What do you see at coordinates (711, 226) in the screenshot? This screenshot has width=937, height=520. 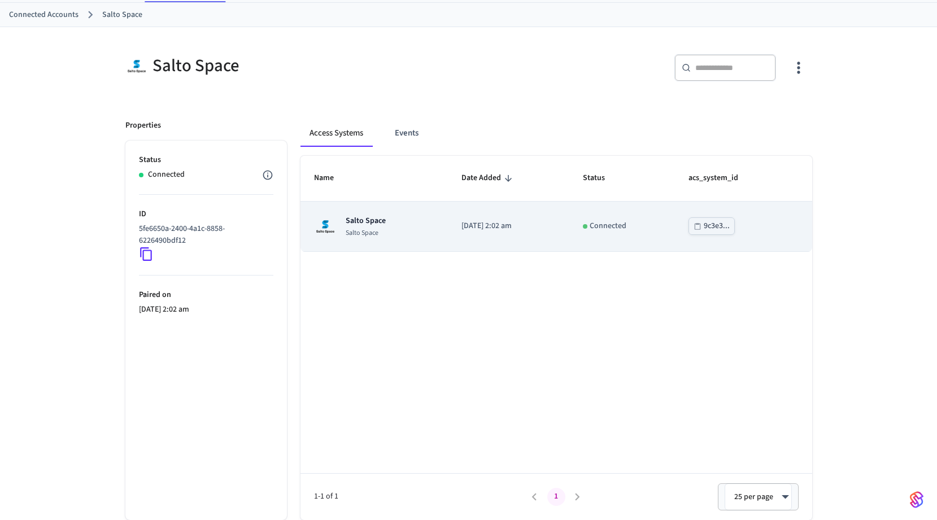 I see `button: 9c3e3...` at bounding box center [711, 226].